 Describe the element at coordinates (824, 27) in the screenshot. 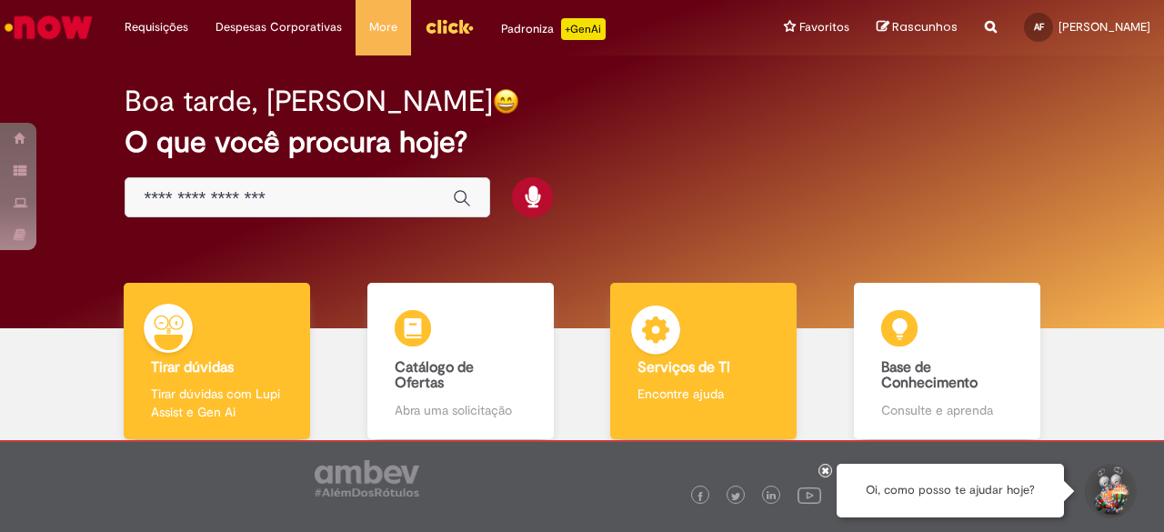

I see `span: Favoritos` at that location.